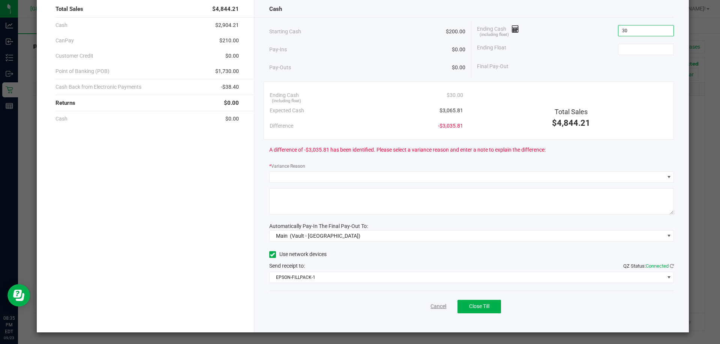 This screenshot has height=344, width=720. What do you see at coordinates (455, 31) in the screenshot?
I see `span: $200.00` at bounding box center [455, 31].